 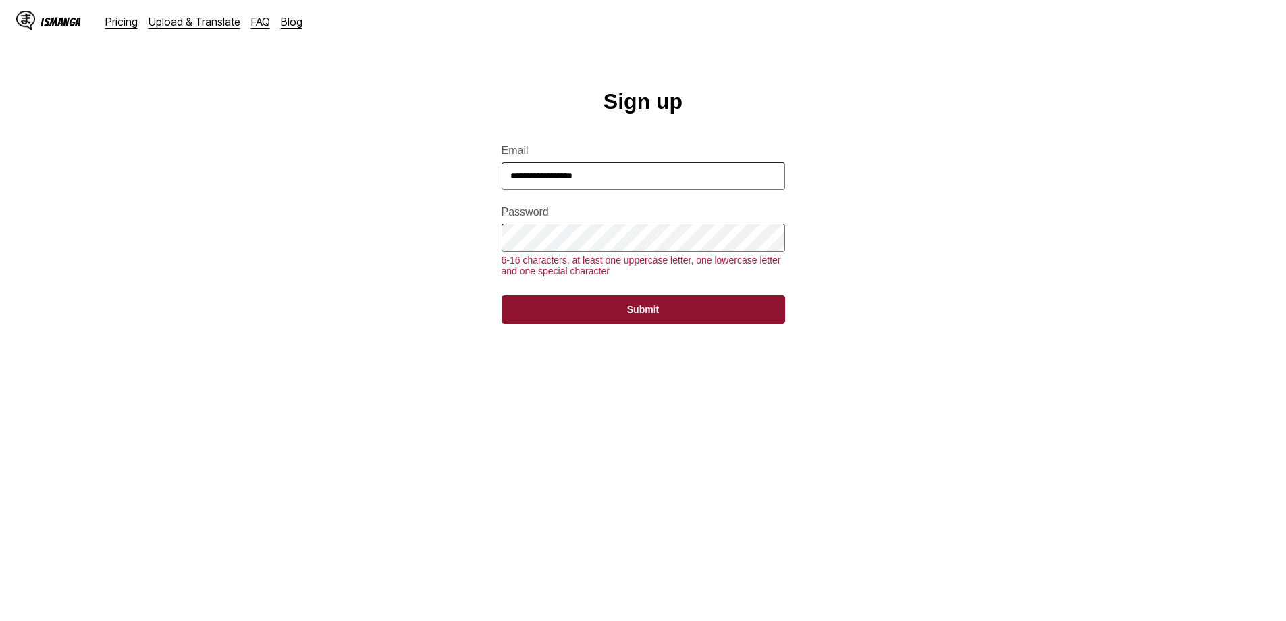 What do you see at coordinates (61, 22) in the screenshot?
I see `div: IsManga` at bounding box center [61, 22].